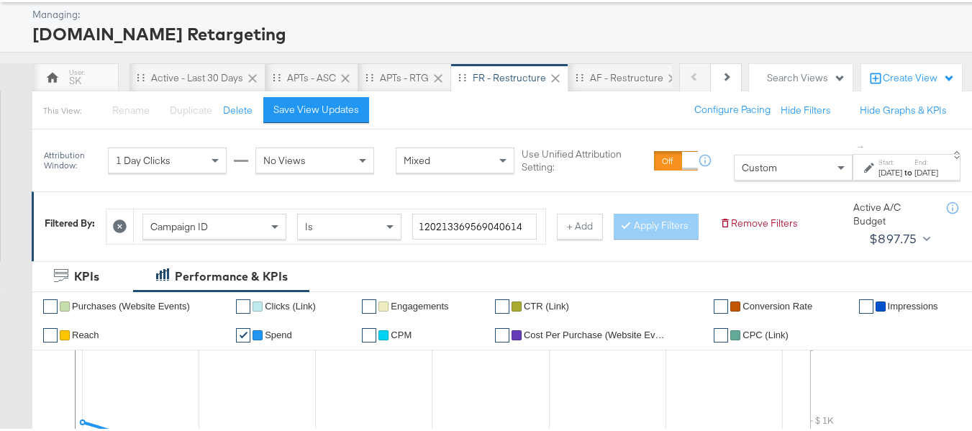  I want to click on div: This View:, so click(62, 109).